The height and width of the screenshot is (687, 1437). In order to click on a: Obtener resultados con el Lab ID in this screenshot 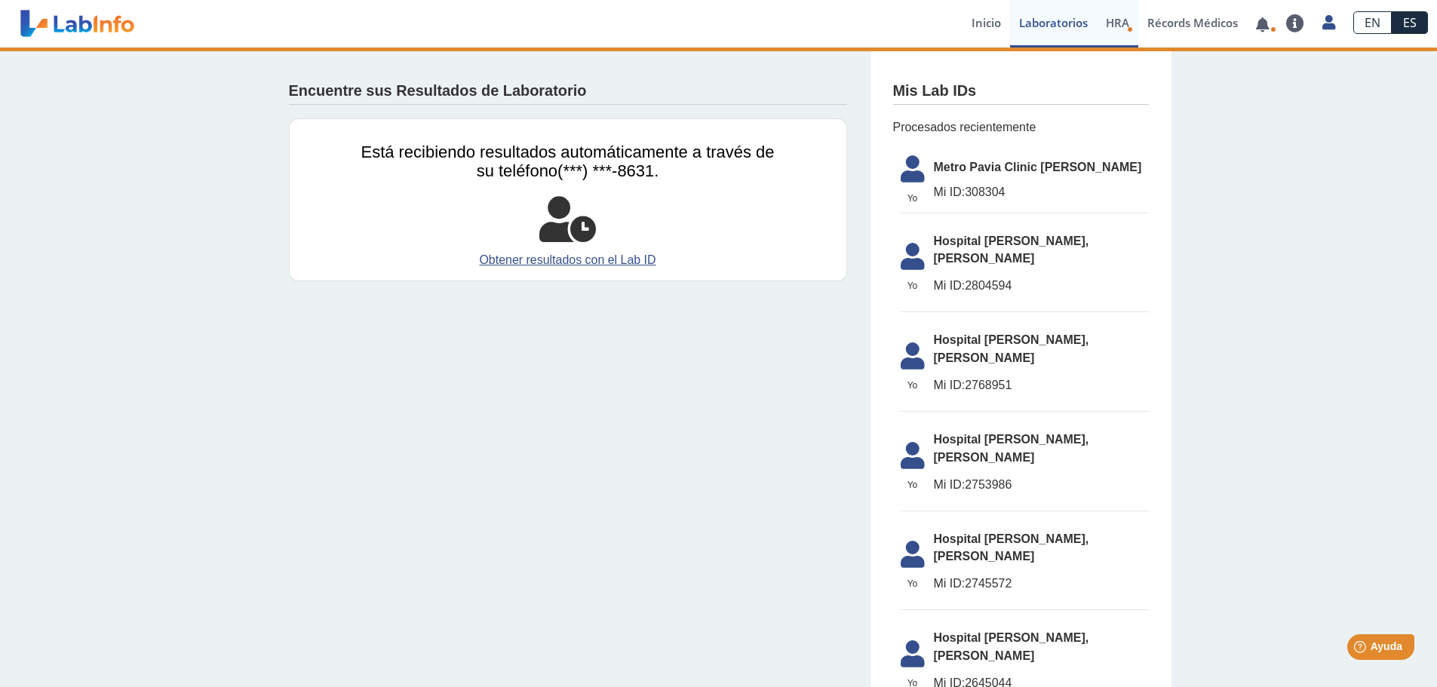, I will do `click(568, 260)`.